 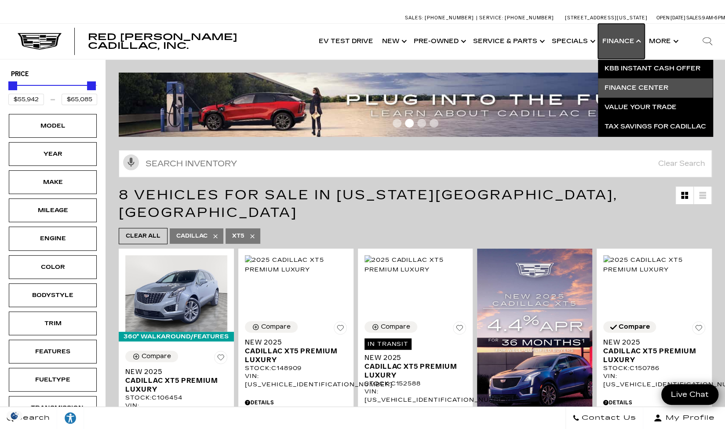 I want to click on a: Value Your Trade, so click(x=655, y=107).